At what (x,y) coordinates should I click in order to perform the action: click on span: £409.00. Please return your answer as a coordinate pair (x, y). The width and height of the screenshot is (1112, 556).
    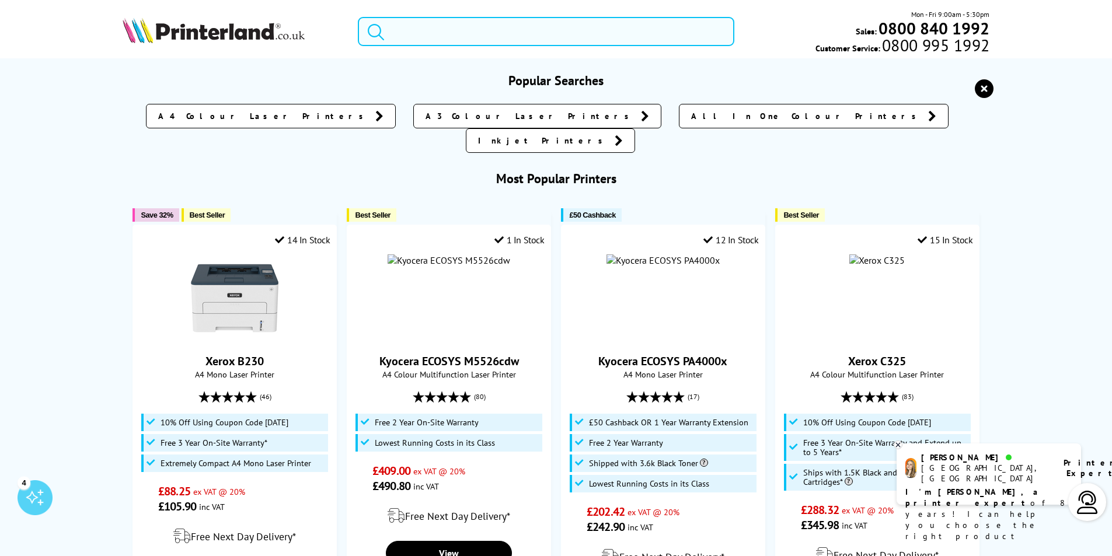
    Looking at the image, I should click on (391, 471).